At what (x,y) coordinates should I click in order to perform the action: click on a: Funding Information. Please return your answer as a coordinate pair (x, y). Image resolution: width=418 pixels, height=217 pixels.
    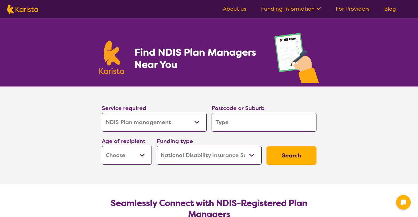
    Looking at the image, I should click on (291, 9).